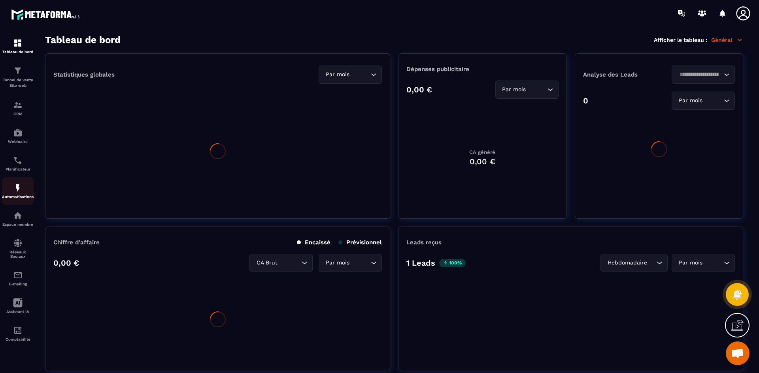  Describe the element at coordinates (18, 160) in the screenshot. I see `img: scheduler` at that location.